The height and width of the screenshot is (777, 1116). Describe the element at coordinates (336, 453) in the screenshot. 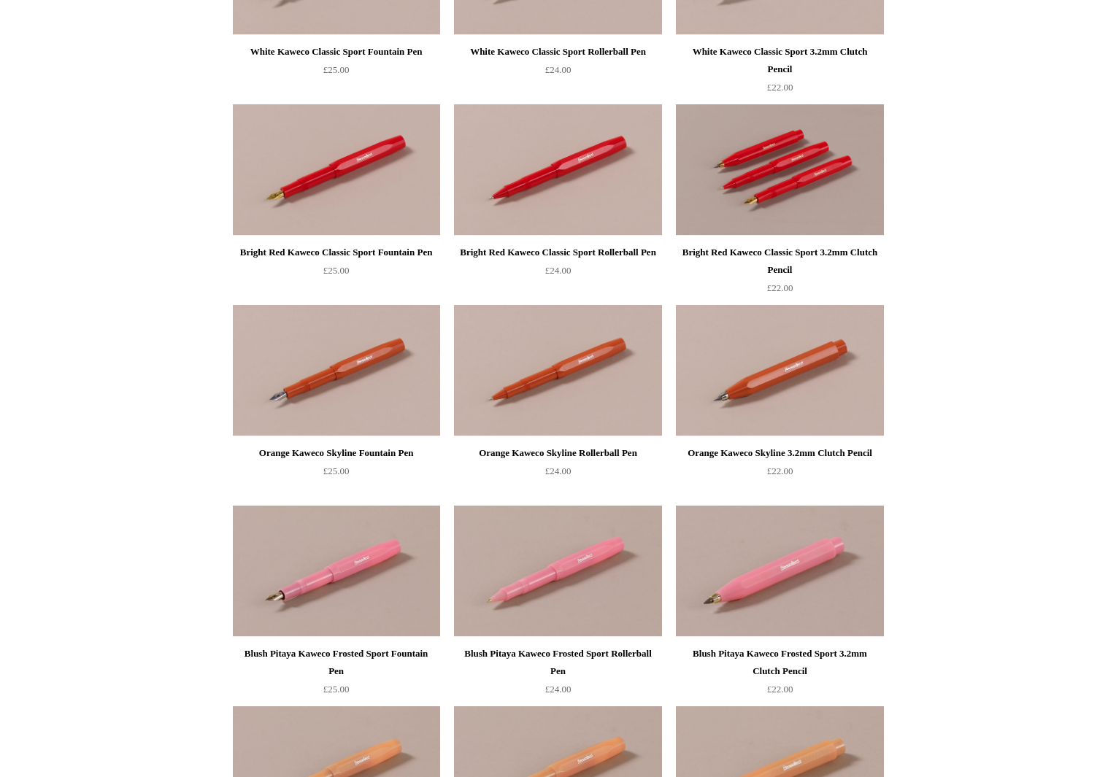

I see `div: Orange Kaweco Skyline Fountain Pen` at that location.